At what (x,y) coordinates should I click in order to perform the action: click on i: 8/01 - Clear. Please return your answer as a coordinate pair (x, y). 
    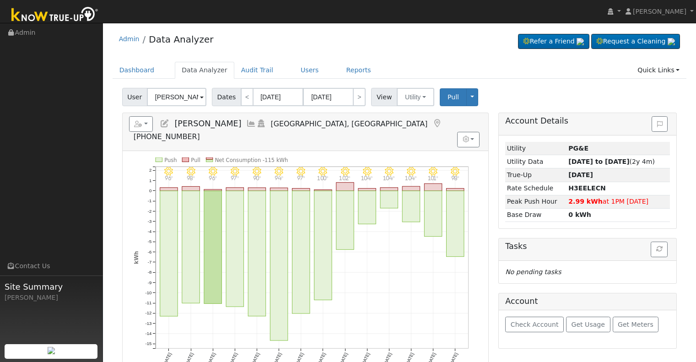
    Looking at the image, I should click on (190, 171).